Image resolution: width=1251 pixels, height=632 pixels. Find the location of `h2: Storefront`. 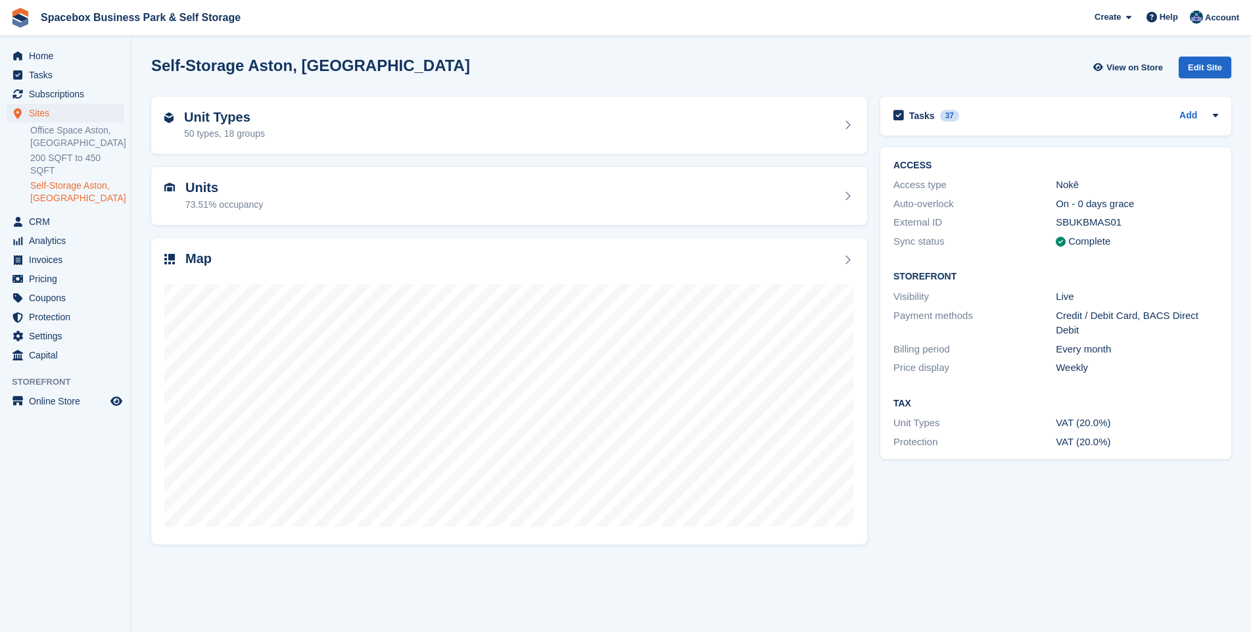

h2: Storefront is located at coordinates (1055, 277).